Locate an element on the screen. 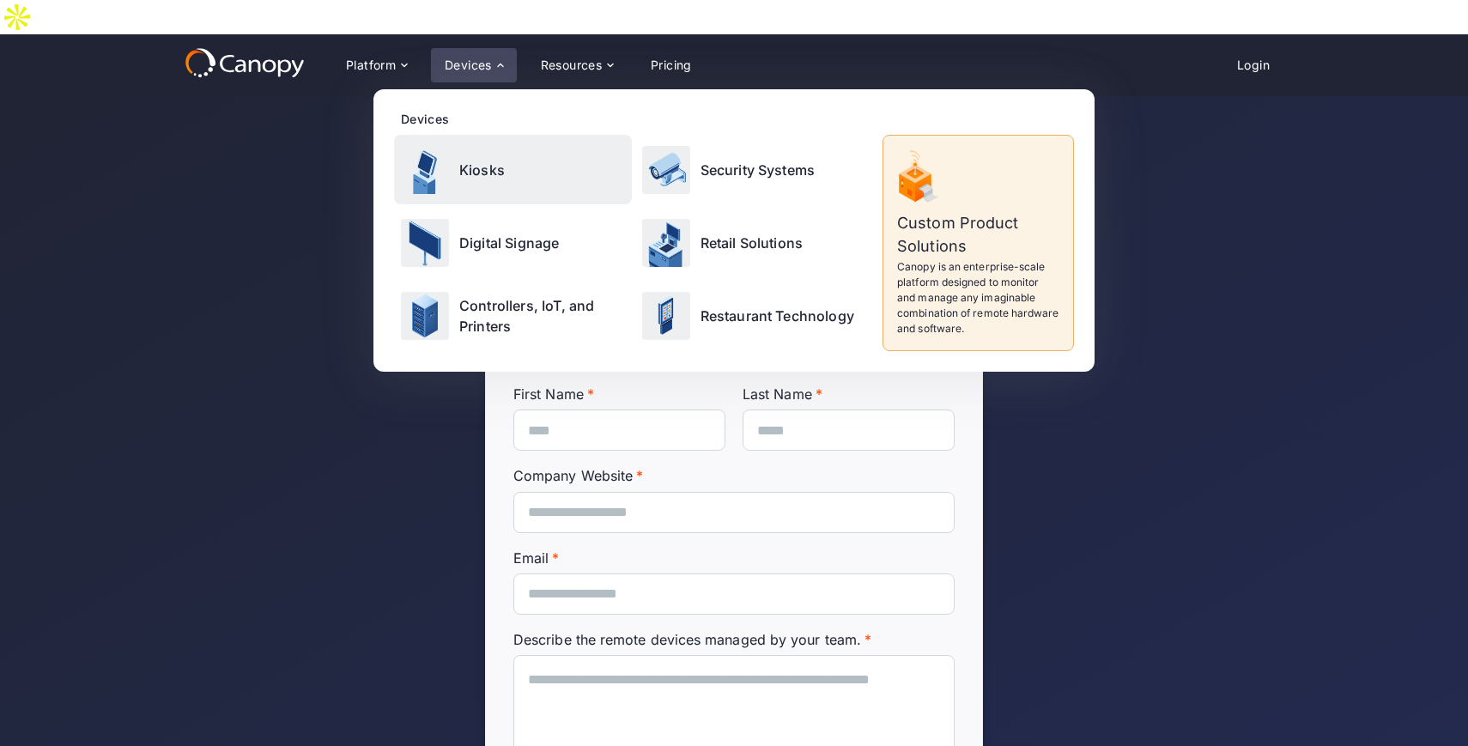 This screenshot has height=746, width=1468. a: Restaurant Technology is located at coordinates (754, 316).